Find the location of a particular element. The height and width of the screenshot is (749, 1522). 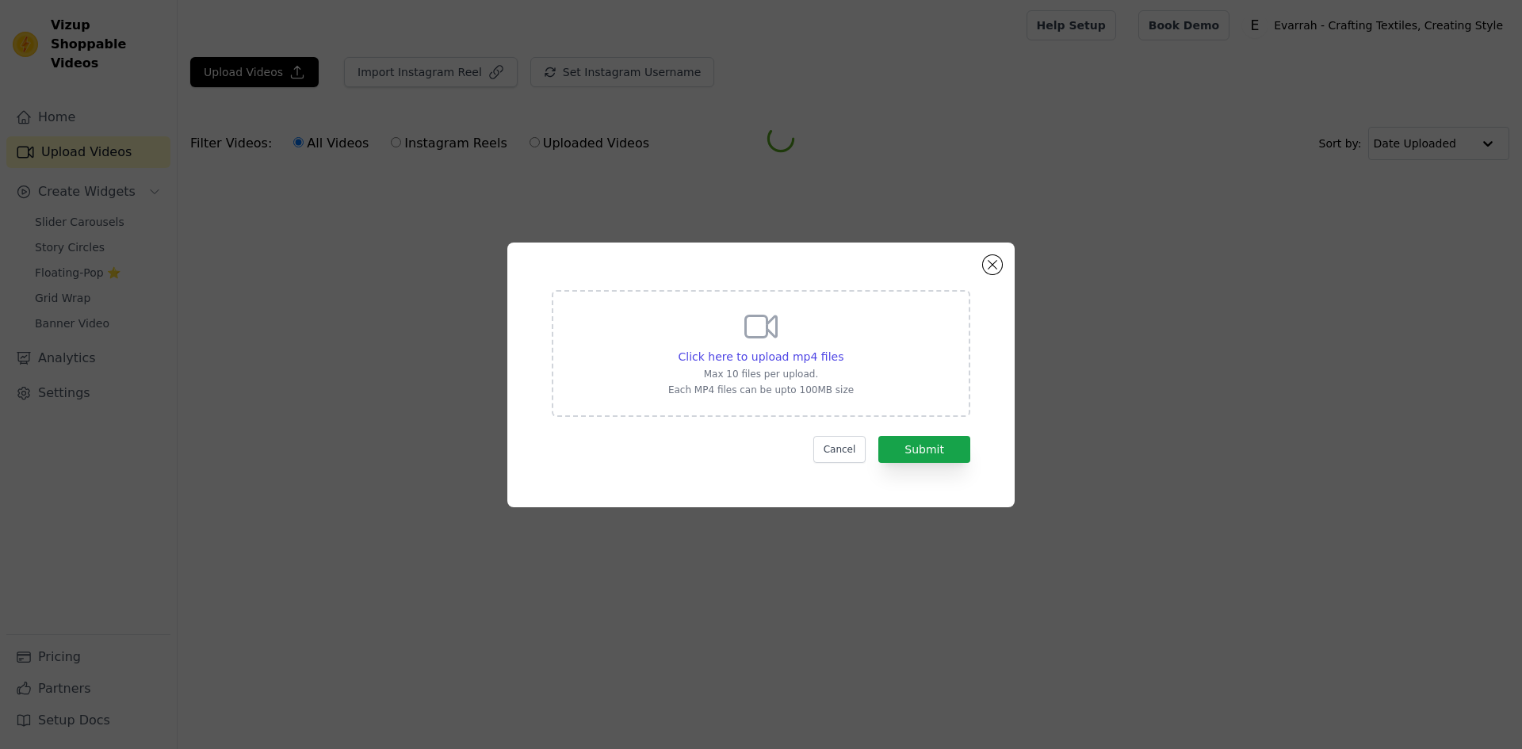

p: Each MP4 files can be upto 100MB size is located at coordinates (761, 390).